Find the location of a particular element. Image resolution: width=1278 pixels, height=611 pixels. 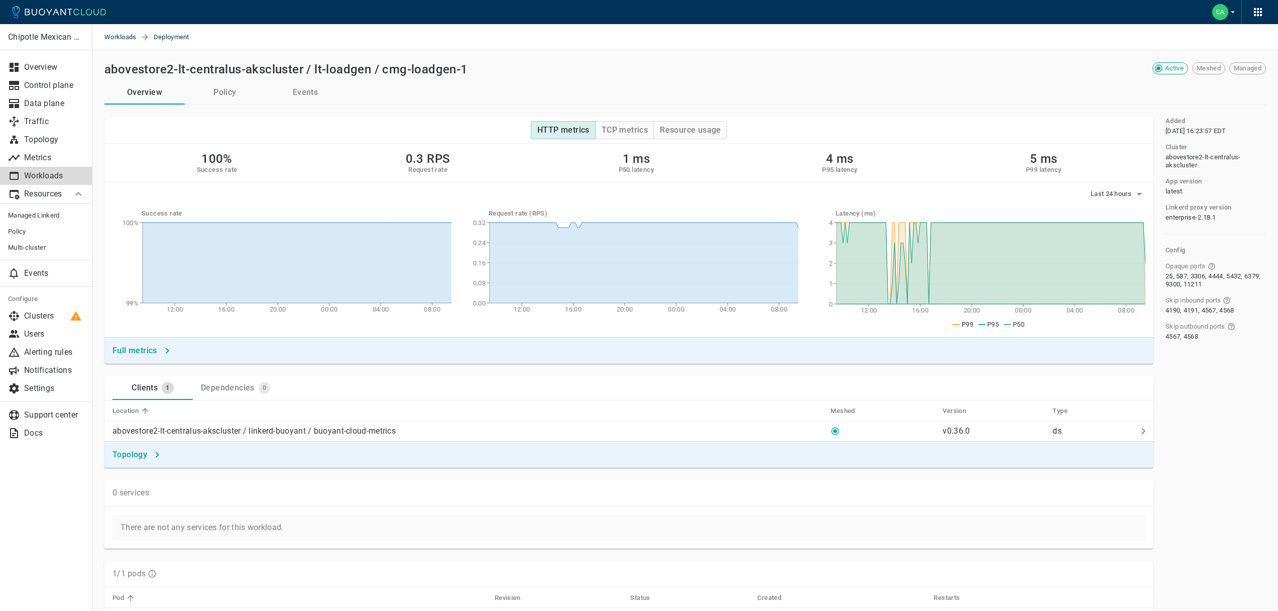

span: Active is located at coordinates (1174, 68).